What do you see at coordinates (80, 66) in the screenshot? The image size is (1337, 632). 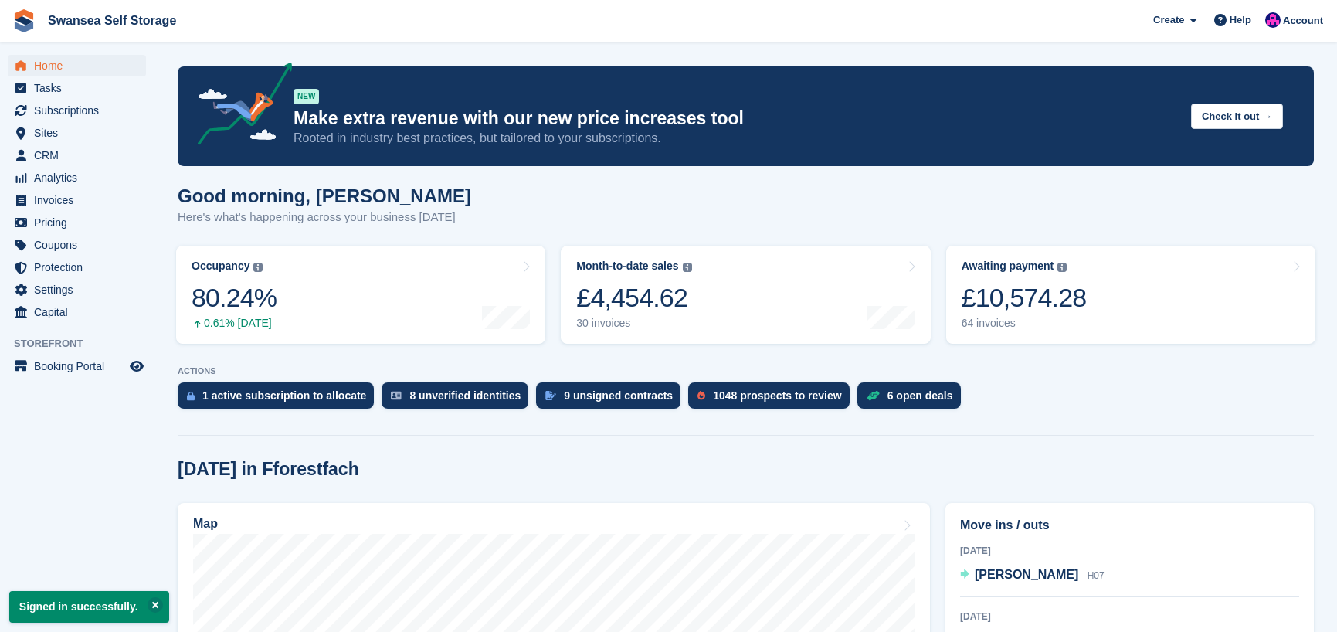 I see `span: Home` at bounding box center [80, 66].